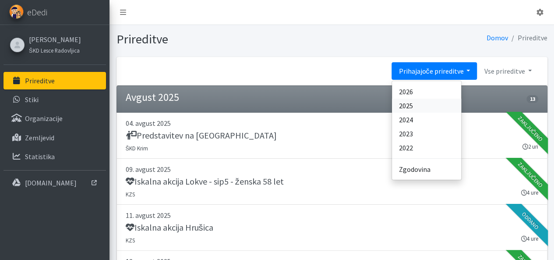 This screenshot has height=260, width=554. What do you see at coordinates (332, 169) in the screenshot?
I see `p: 09. avgust 2025` at bounding box center [332, 169].